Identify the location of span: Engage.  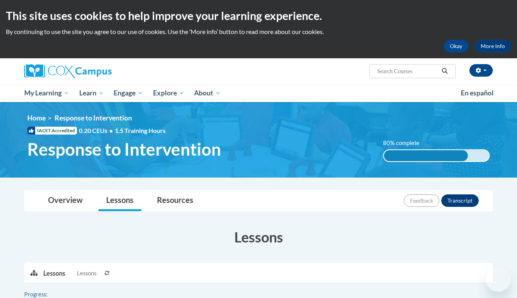
(128, 93).